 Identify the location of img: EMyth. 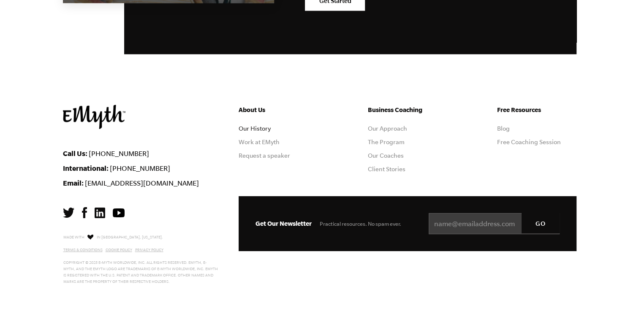
(94, 117).